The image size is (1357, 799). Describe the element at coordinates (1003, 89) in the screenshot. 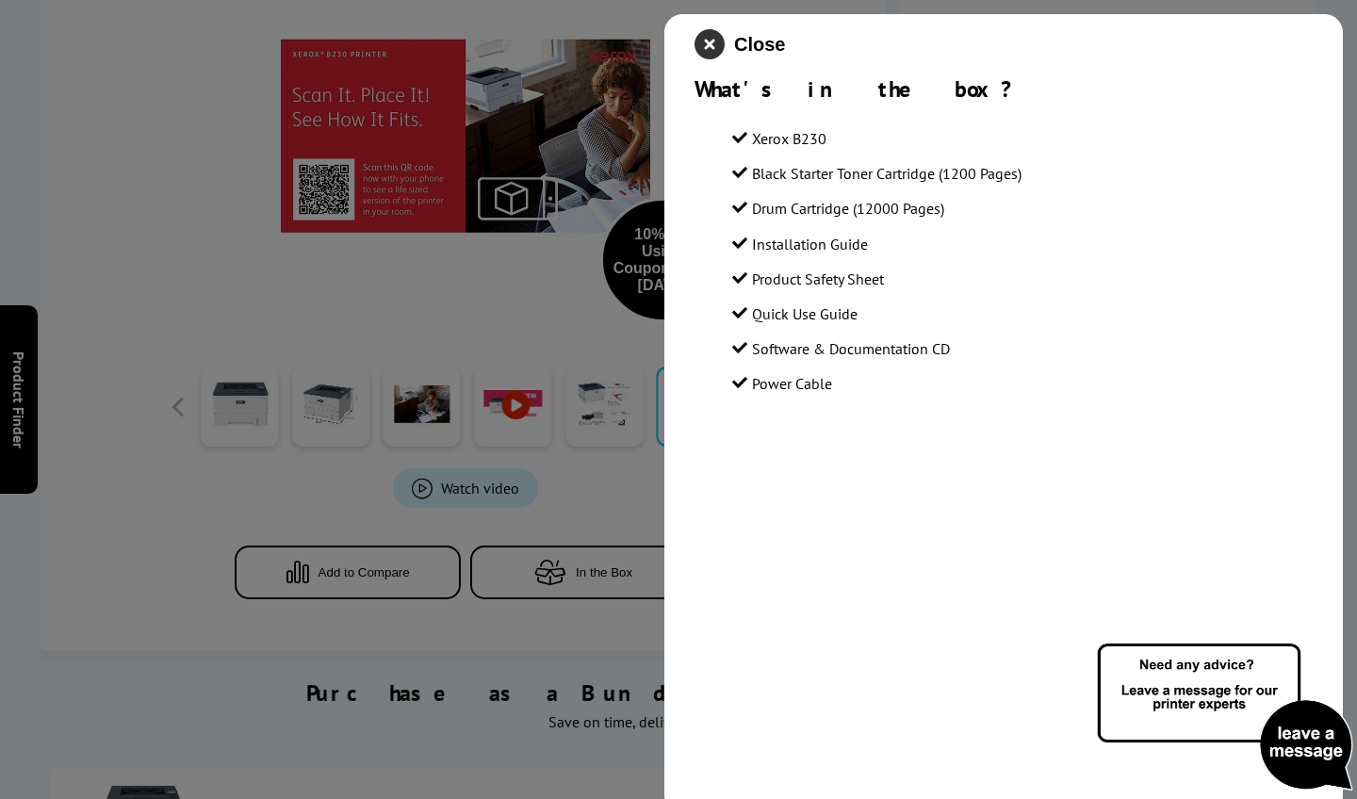

I see `div: What's in the box?` at that location.